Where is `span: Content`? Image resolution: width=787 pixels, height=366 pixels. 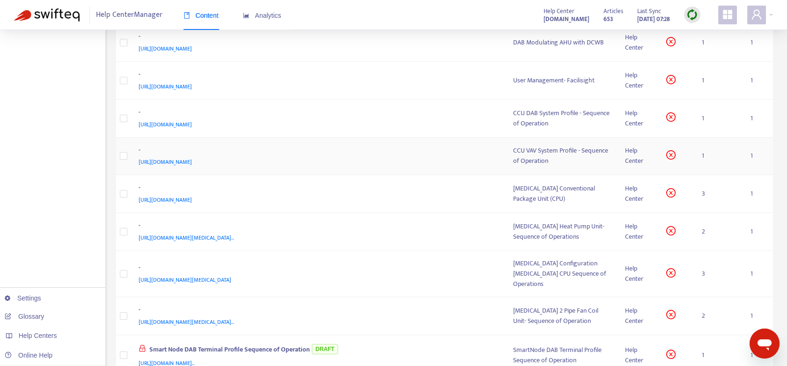 span: Content is located at coordinates (201, 15).